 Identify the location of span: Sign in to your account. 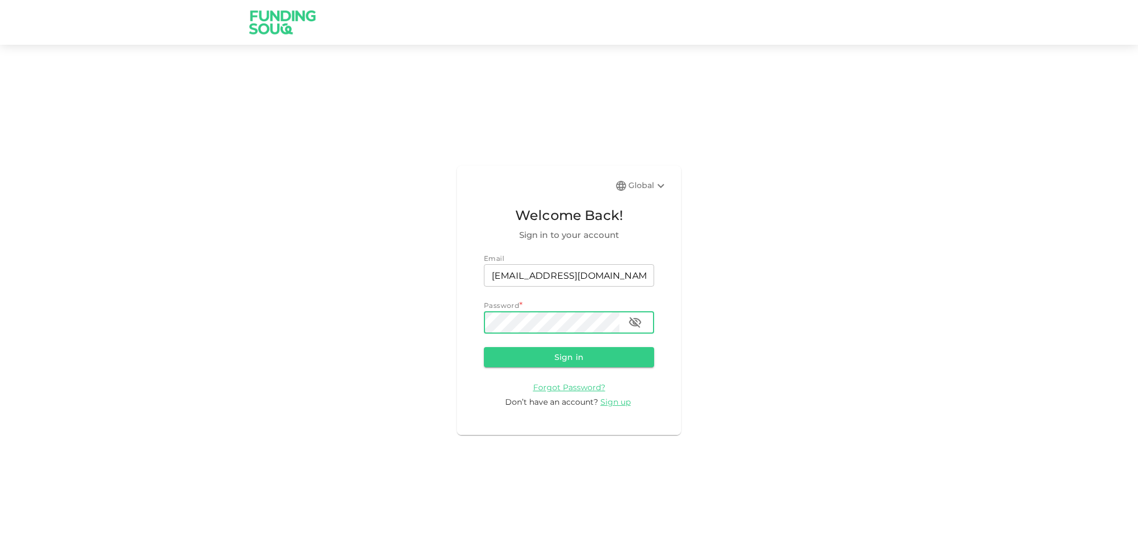
(569, 235).